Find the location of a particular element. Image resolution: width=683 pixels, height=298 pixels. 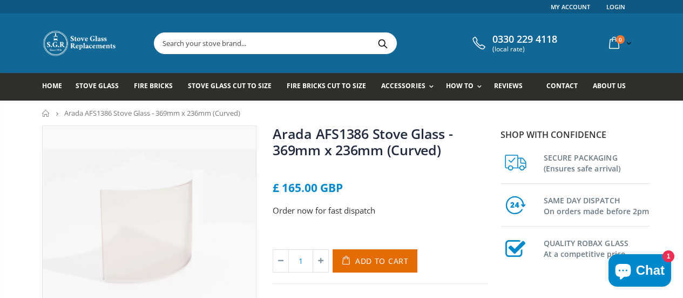

a: Stove Glass is located at coordinates (101, 86).